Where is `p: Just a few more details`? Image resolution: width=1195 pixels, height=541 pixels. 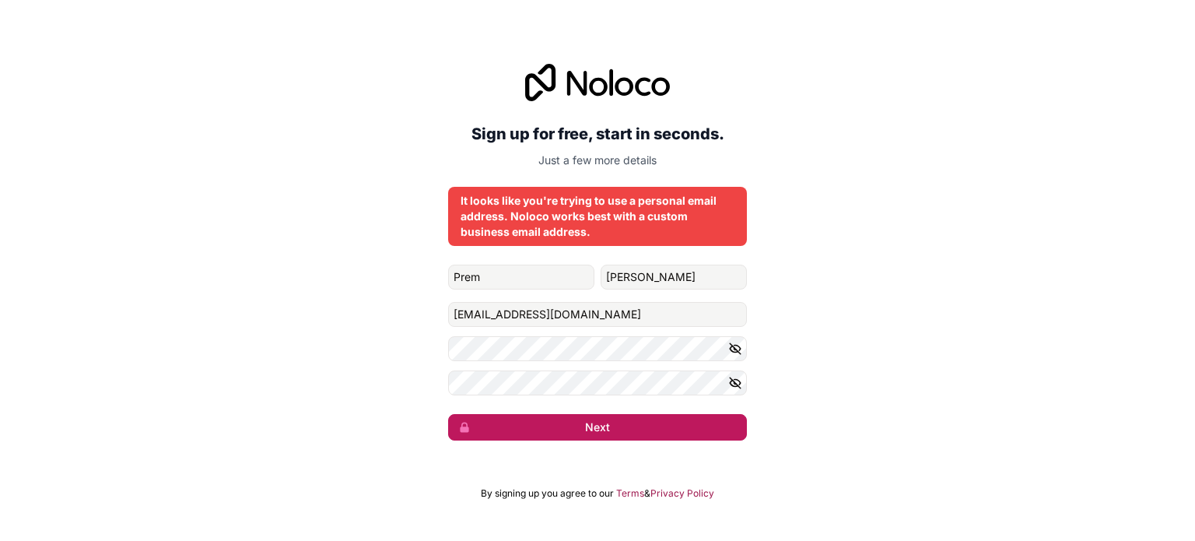
p: Just a few more details is located at coordinates (598, 160).